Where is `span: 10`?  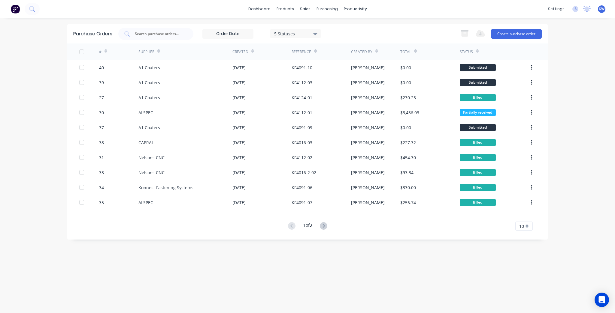 span: 10 is located at coordinates (521, 226).